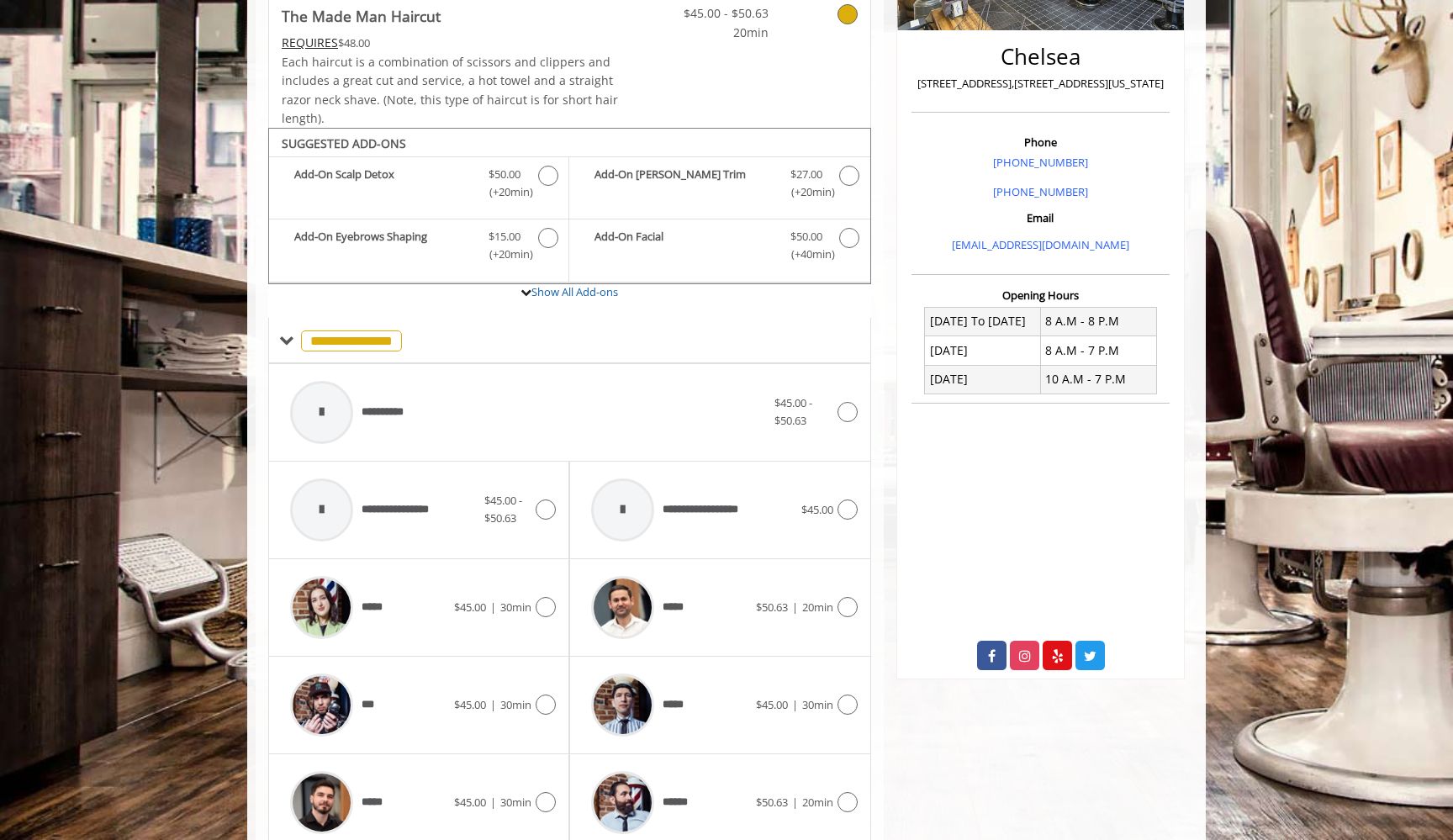 This screenshot has width=1453, height=840. Describe the element at coordinates (806, 174) in the screenshot. I see `span: $27.00` at that location.